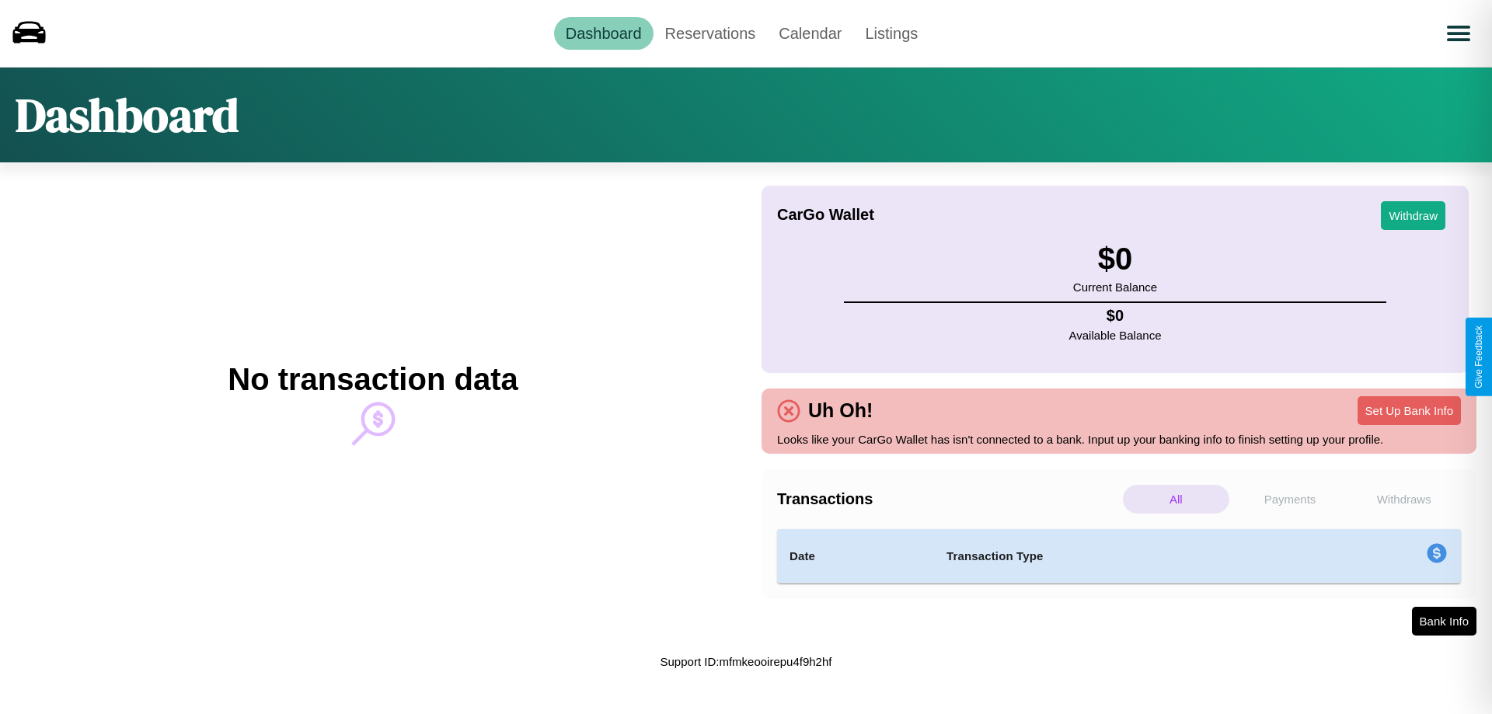  Describe the element at coordinates (1115, 315) in the screenshot. I see `h4: $ 0` at that location.